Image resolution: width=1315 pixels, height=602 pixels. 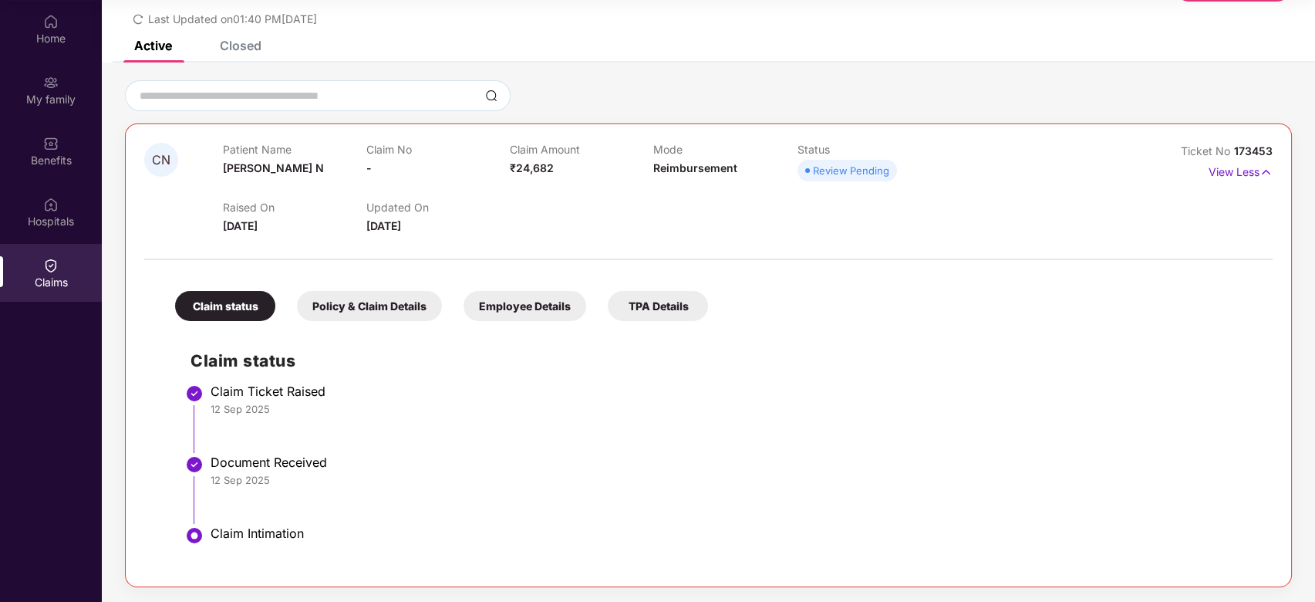 What do you see at coordinates (1240, 170) in the screenshot?
I see `p: View Less` at bounding box center [1240, 170].